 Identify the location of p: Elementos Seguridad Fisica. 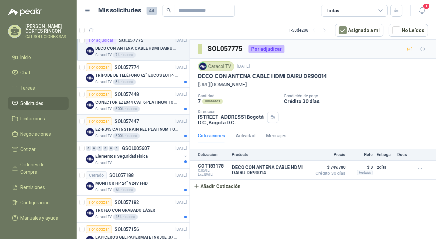
(121, 156).